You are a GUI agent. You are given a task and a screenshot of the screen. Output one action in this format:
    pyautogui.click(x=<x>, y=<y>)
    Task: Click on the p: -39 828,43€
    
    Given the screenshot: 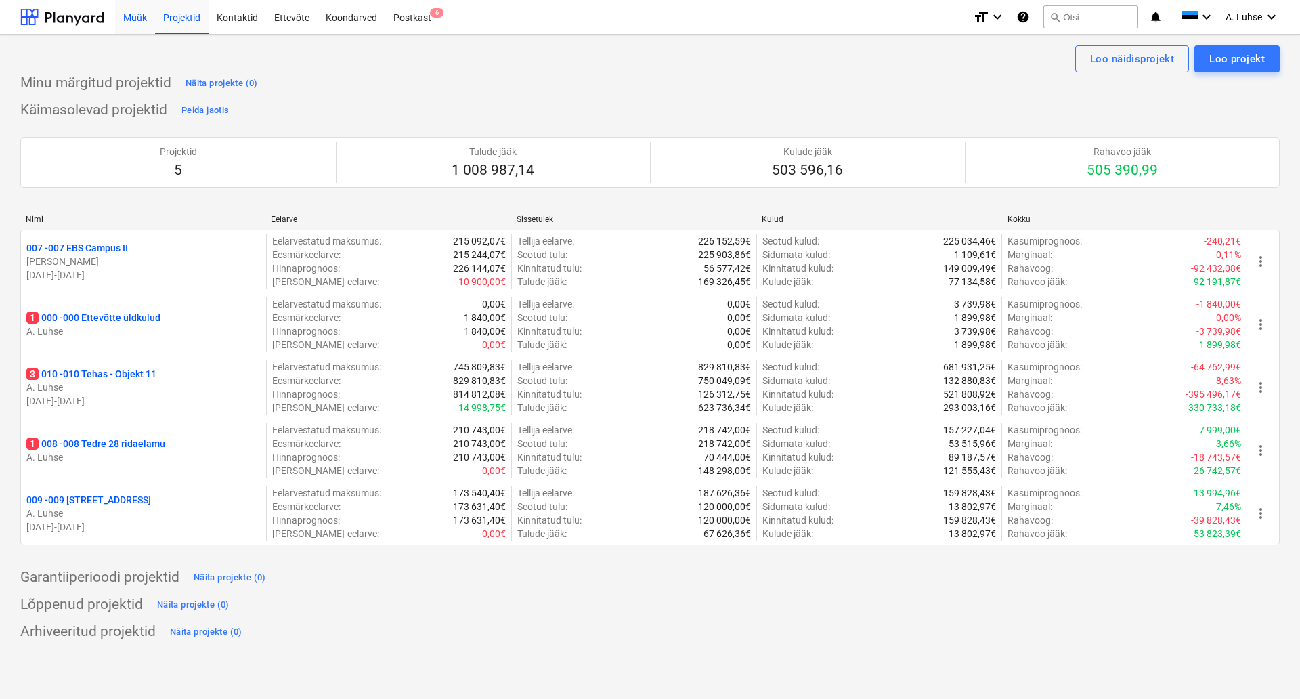 What is the action you would take?
    pyautogui.click(x=1216, y=520)
    